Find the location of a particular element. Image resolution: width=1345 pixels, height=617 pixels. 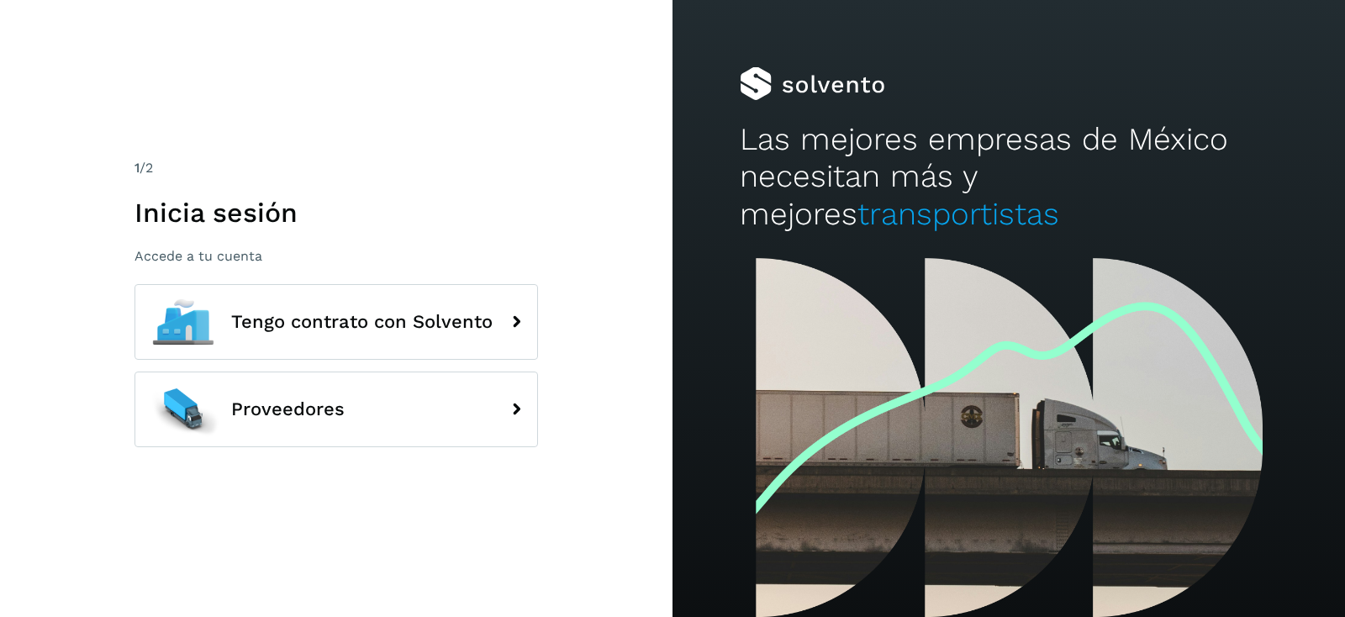

button: Proveedores is located at coordinates (336, 409).